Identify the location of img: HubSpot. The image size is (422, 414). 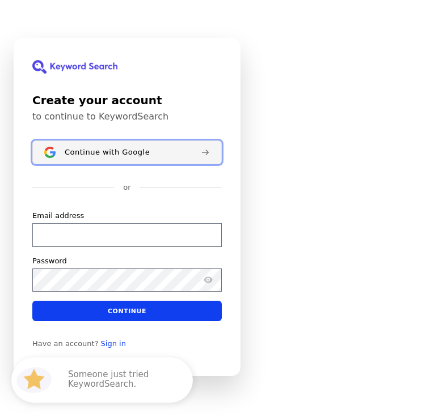
(34, 380).